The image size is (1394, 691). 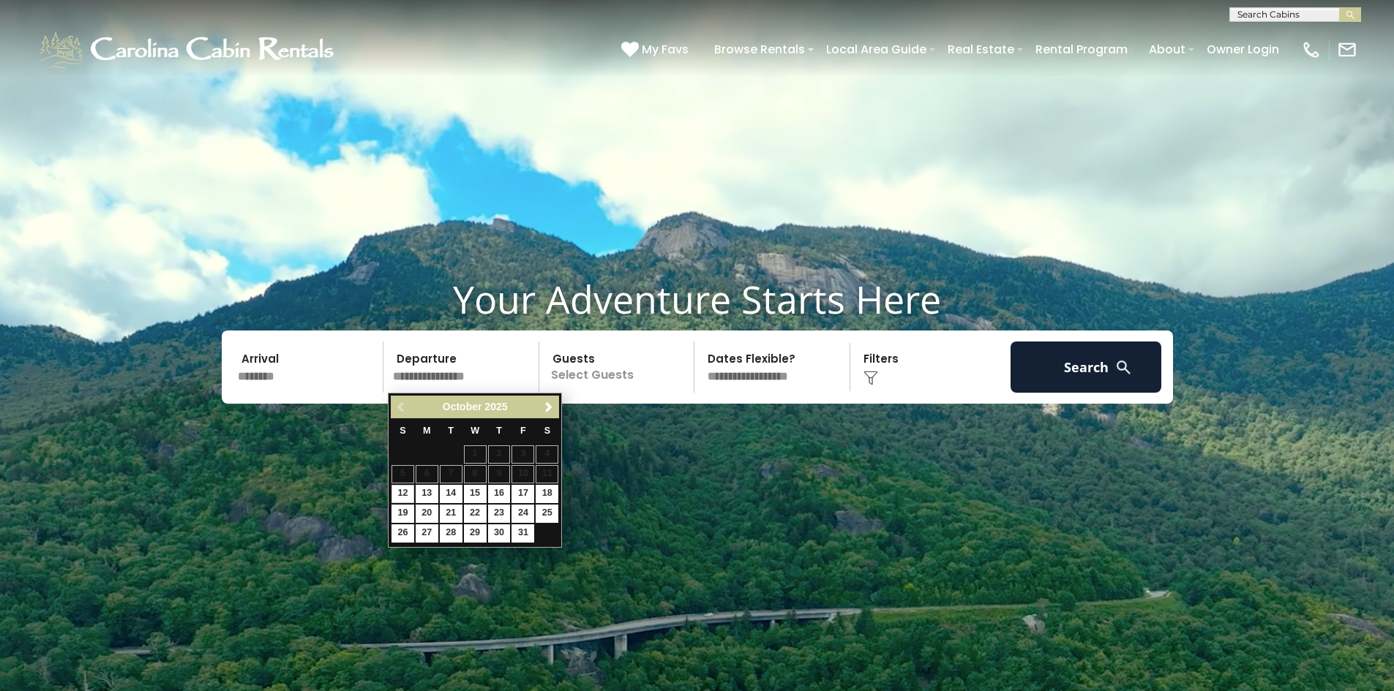 What do you see at coordinates (1123, 367) in the screenshot?
I see `img: search-regular-white.png` at bounding box center [1123, 367].